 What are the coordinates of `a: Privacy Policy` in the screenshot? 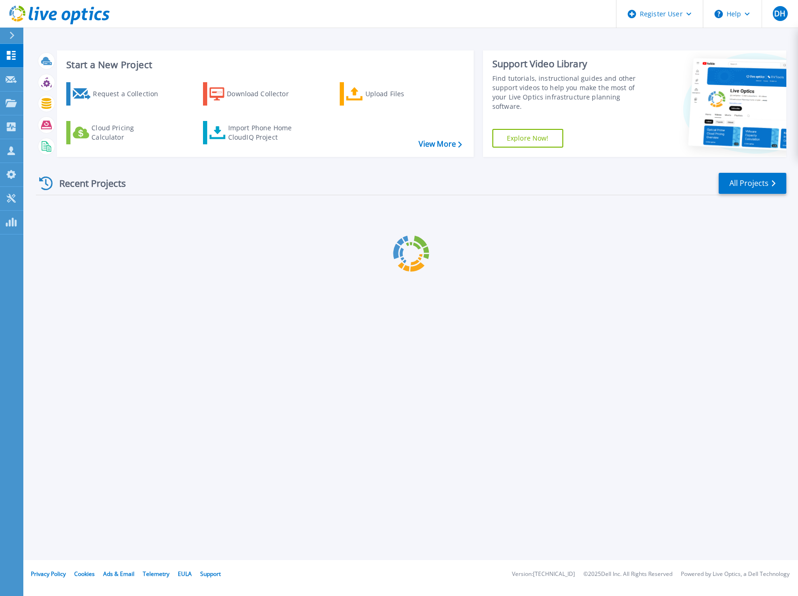 It's located at (48, 573).